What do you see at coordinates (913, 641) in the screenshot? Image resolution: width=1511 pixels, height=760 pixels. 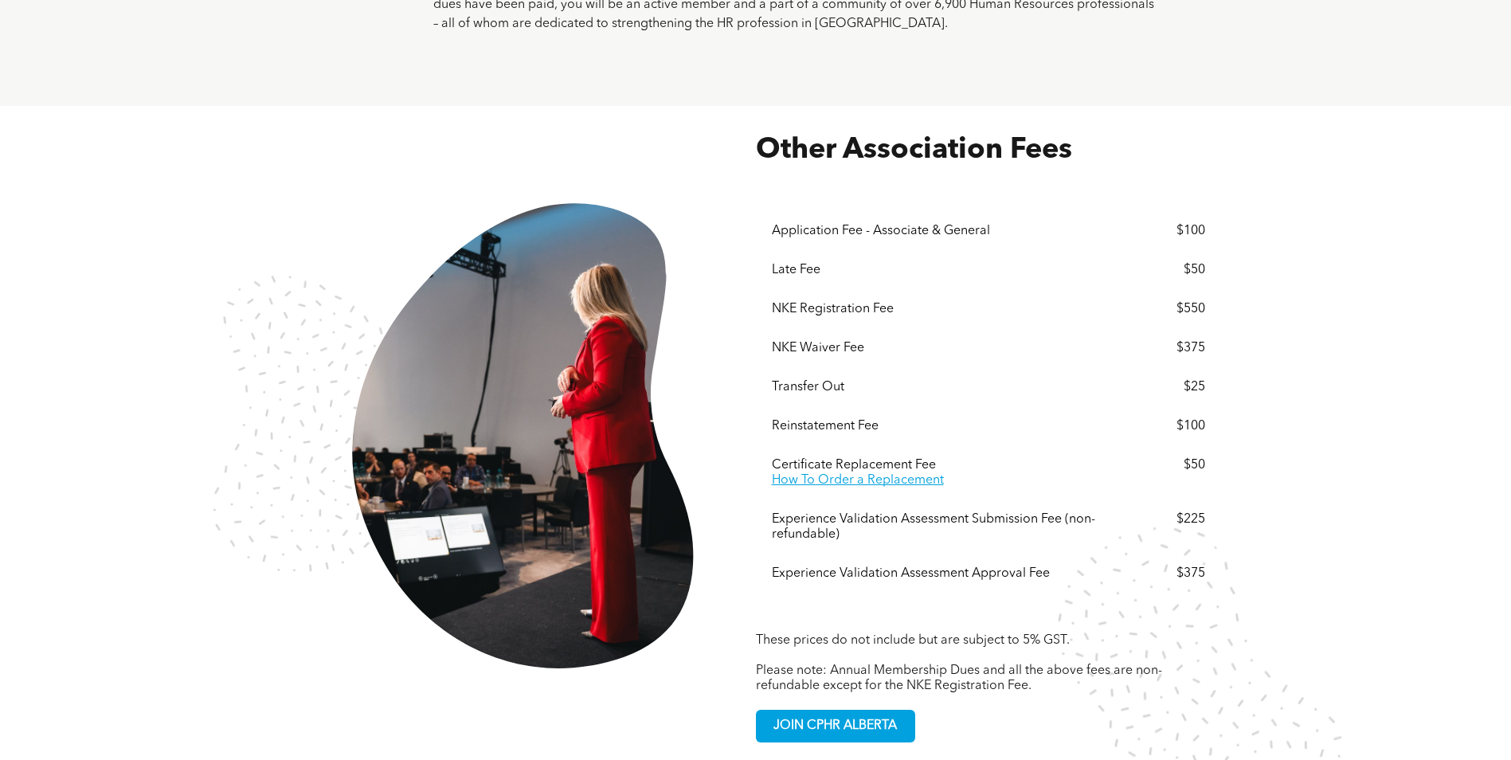 I see `span: These prices do not include but are subject to 5% GST.` at bounding box center [913, 641].